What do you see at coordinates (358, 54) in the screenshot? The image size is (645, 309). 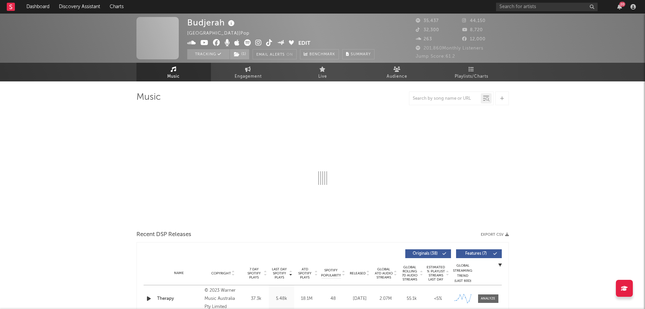 I see `button: Summary` at bounding box center [358, 54].